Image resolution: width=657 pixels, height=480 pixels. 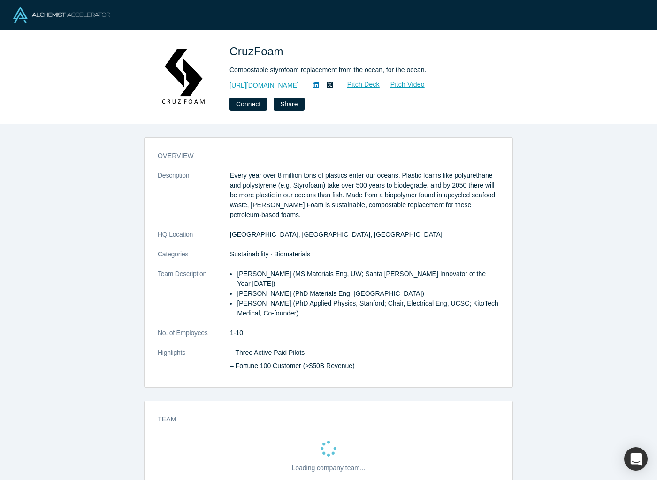 I want to click on a: Pitch Deck, so click(x=358, y=84).